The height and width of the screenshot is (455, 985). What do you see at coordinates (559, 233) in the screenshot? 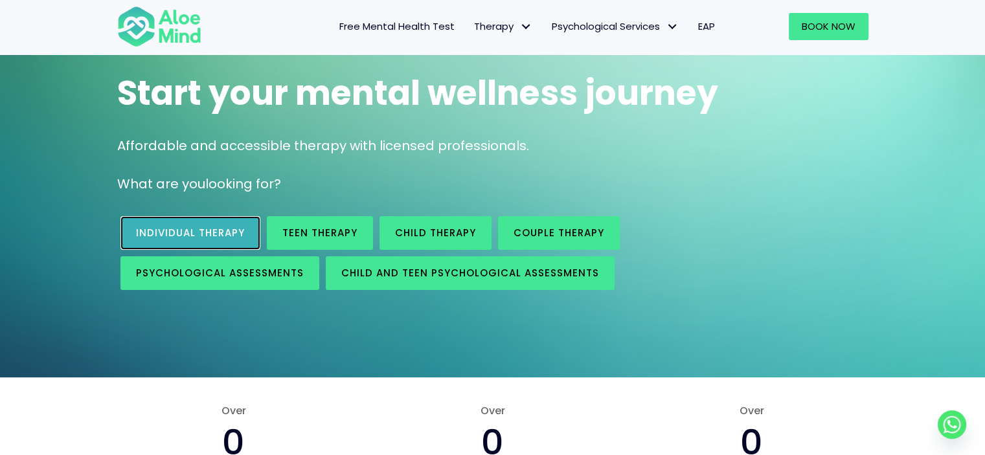
I see `a: Couple therapy` at bounding box center [559, 233].